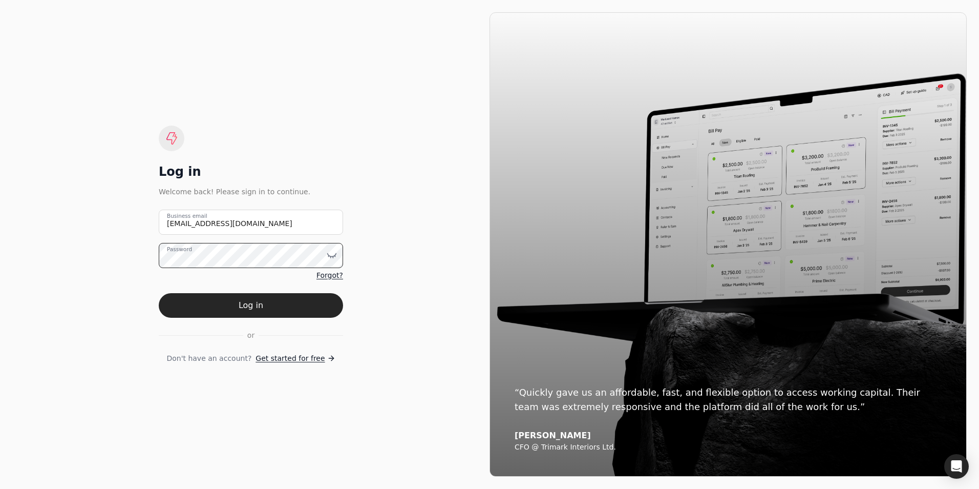 The image size is (979, 489). I want to click on div: Open Intercom Messenger, so click(957, 466).